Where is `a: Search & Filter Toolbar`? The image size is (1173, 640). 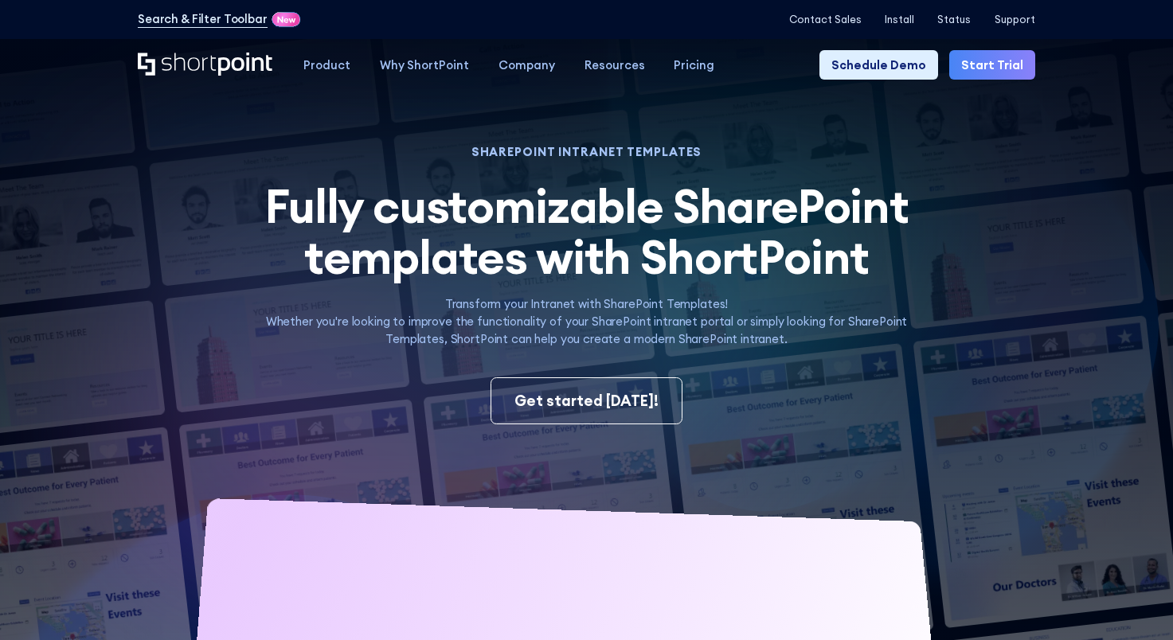 a: Search & Filter Toolbar is located at coordinates (202, 19).